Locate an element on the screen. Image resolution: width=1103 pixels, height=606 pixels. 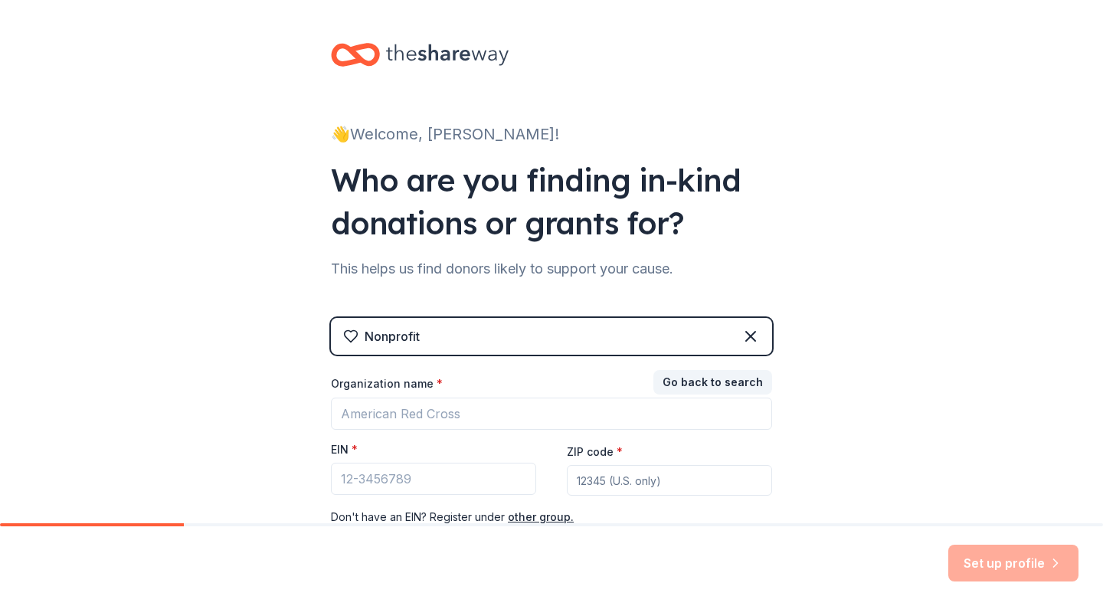
label: Organization name is located at coordinates (387, 384).